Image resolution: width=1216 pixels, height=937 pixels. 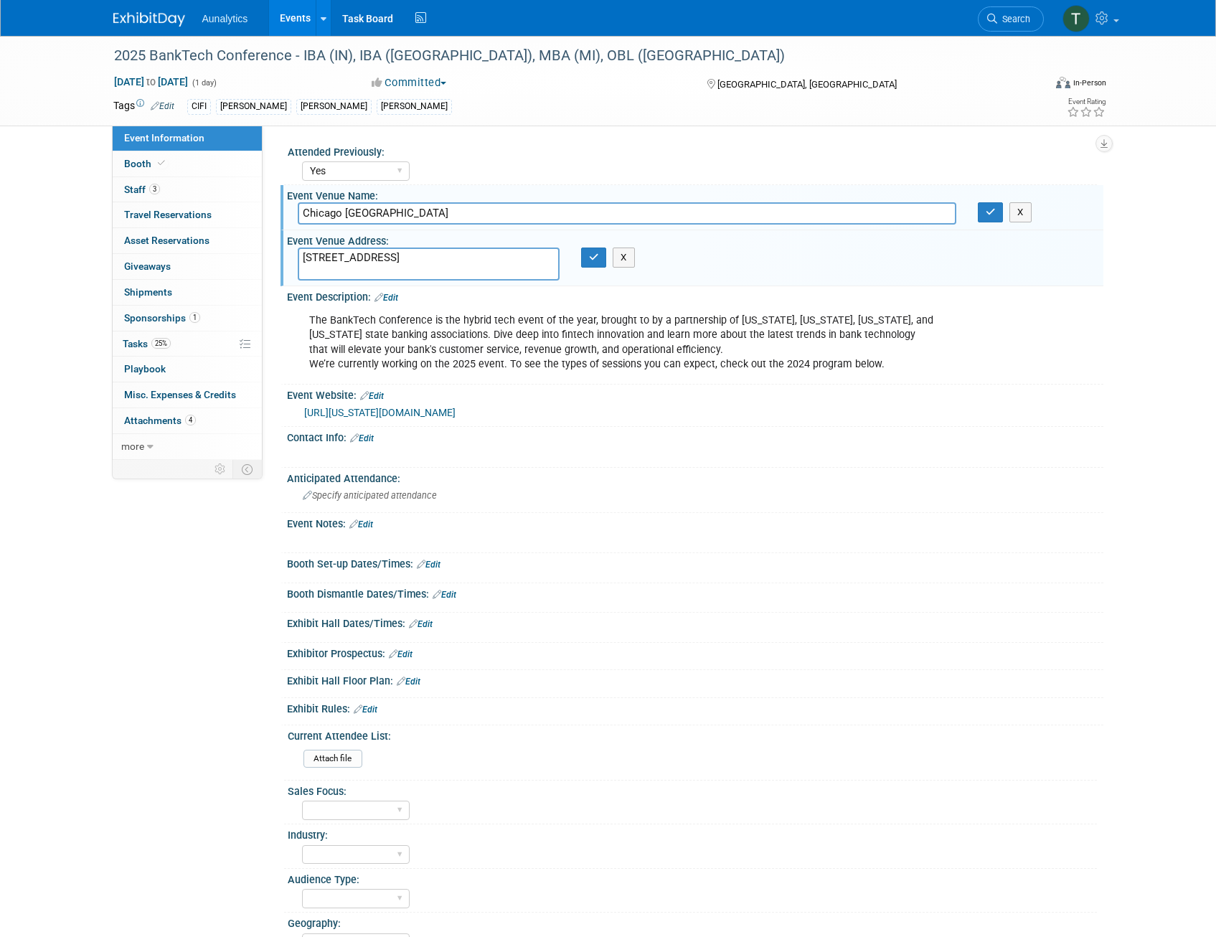 I want to click on span: Attachments, so click(x=160, y=420).